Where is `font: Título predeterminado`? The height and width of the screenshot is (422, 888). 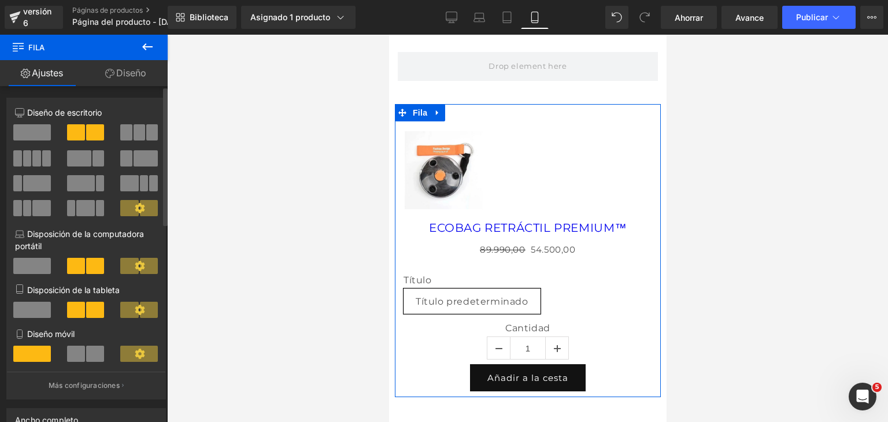
font: Título predeterminado is located at coordinates (83, 267).